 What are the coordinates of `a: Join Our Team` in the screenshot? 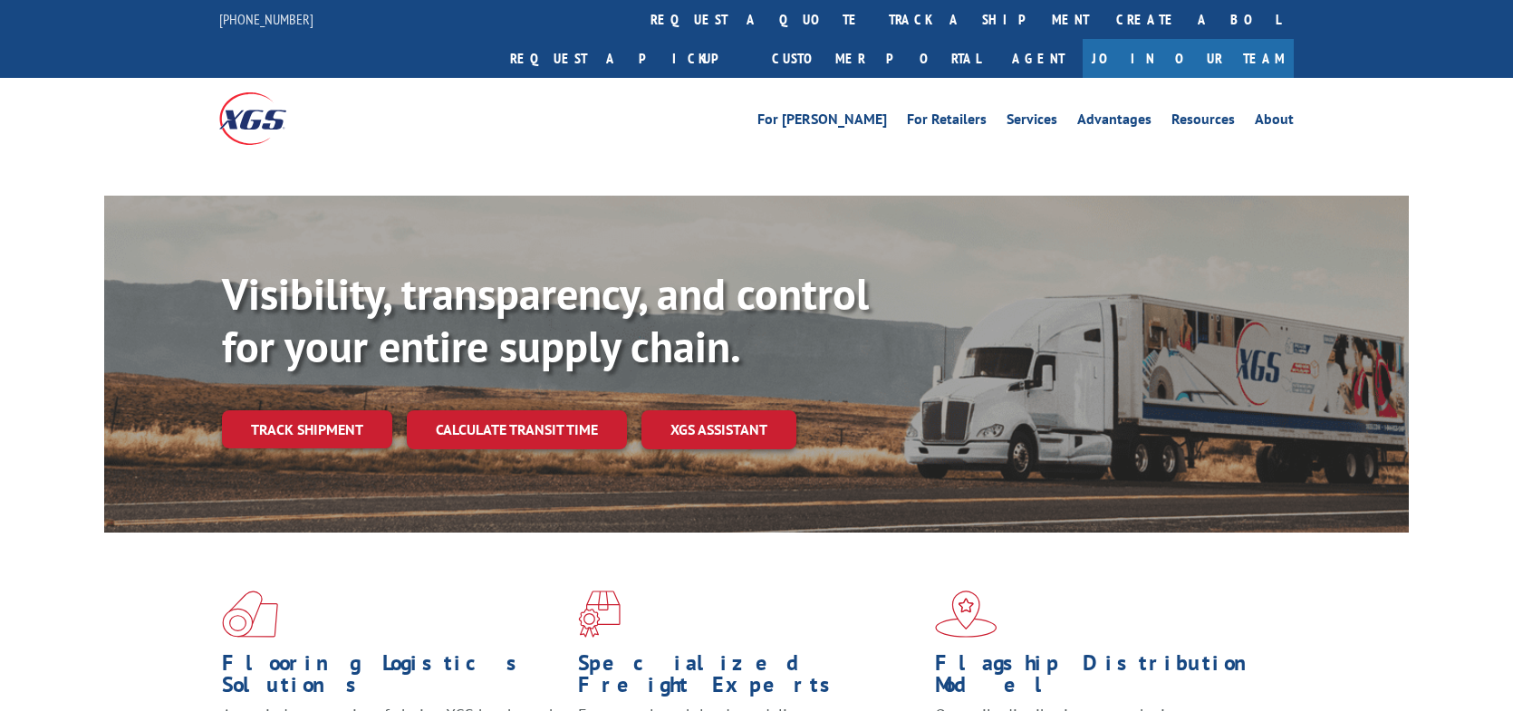 It's located at (1187, 58).